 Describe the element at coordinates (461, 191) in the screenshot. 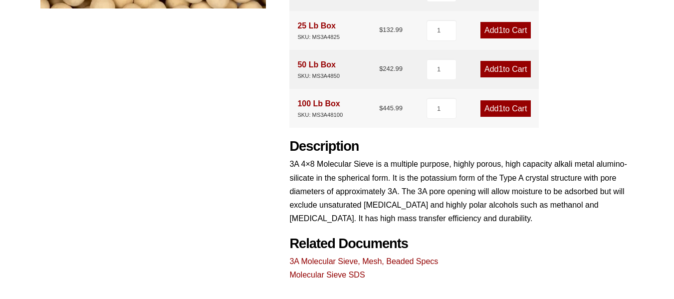

I see `p: 3A 4×8 Molecular Sieve is a multiple purpose, highly porous, high capacity alkali metal alumino-s...` at that location.